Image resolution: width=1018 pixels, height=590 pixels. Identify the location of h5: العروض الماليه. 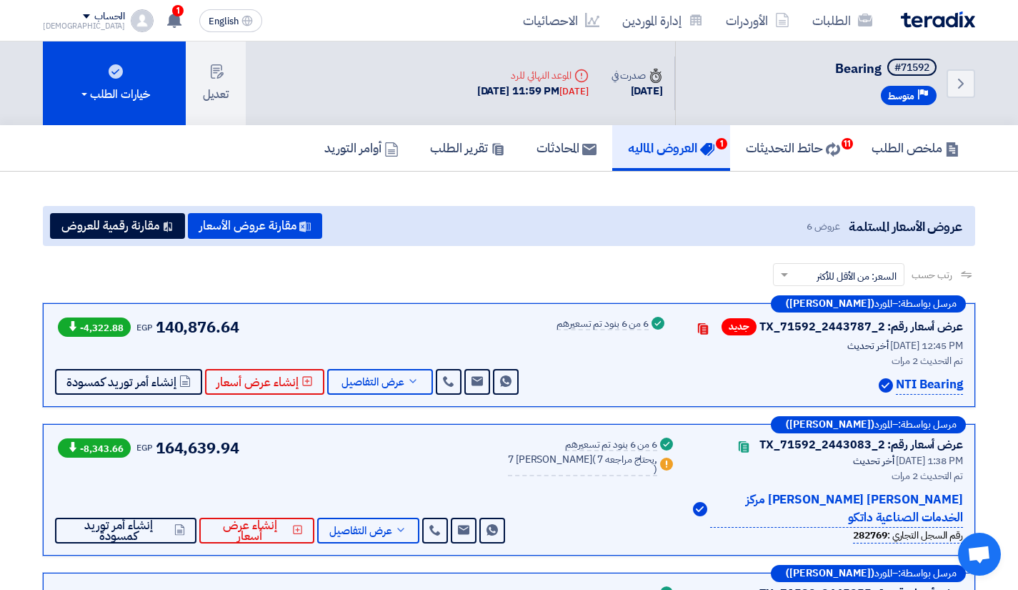
(671, 147).